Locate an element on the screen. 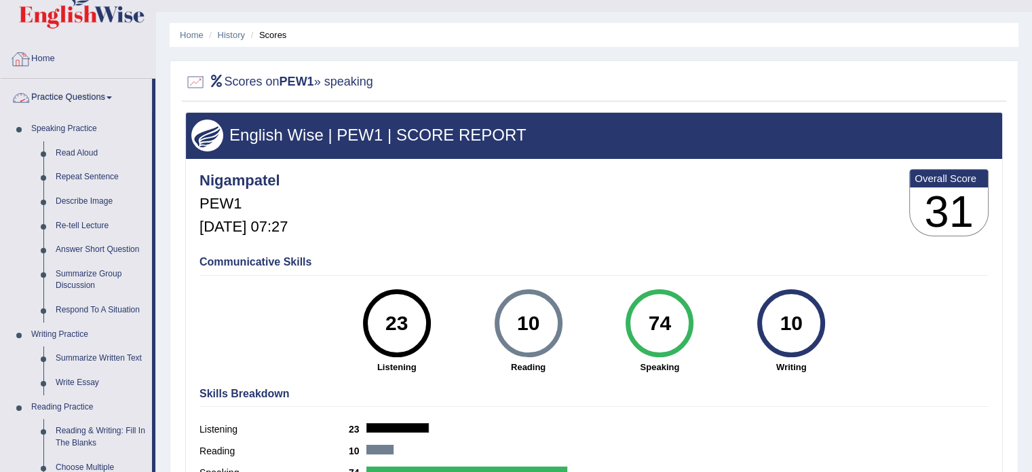  strong: Writing is located at coordinates (791, 367).